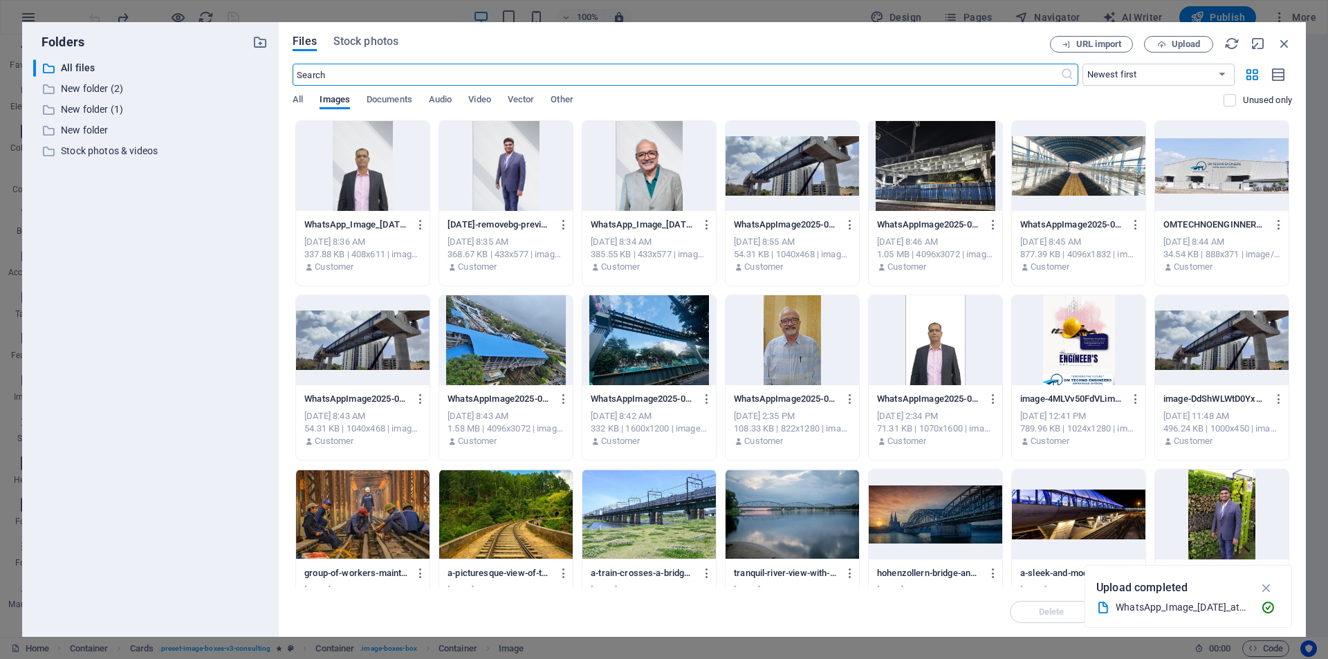 This screenshot has height=659, width=1328. Describe the element at coordinates (676, 75) in the screenshot. I see `input: Search` at that location.